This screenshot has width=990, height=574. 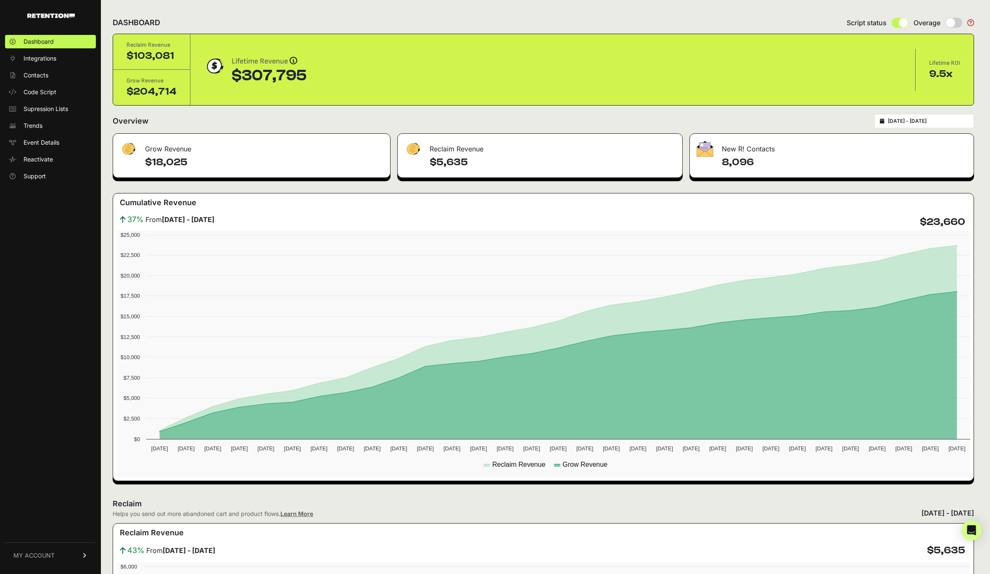 I want to click on span: Overage, so click(x=927, y=23).